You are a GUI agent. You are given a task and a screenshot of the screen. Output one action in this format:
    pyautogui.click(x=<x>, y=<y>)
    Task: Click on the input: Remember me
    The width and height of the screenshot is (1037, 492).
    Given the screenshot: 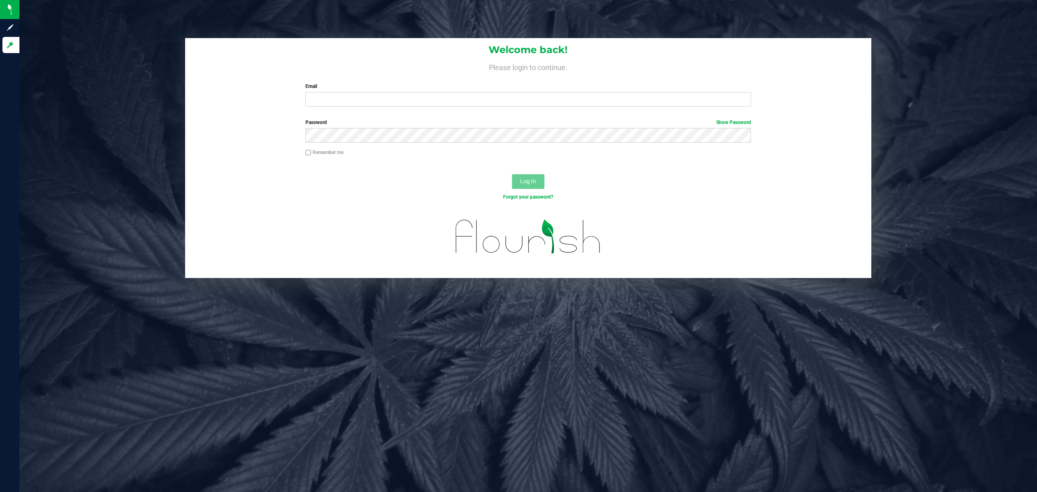 What is the action you would take?
    pyautogui.click(x=308, y=153)
    